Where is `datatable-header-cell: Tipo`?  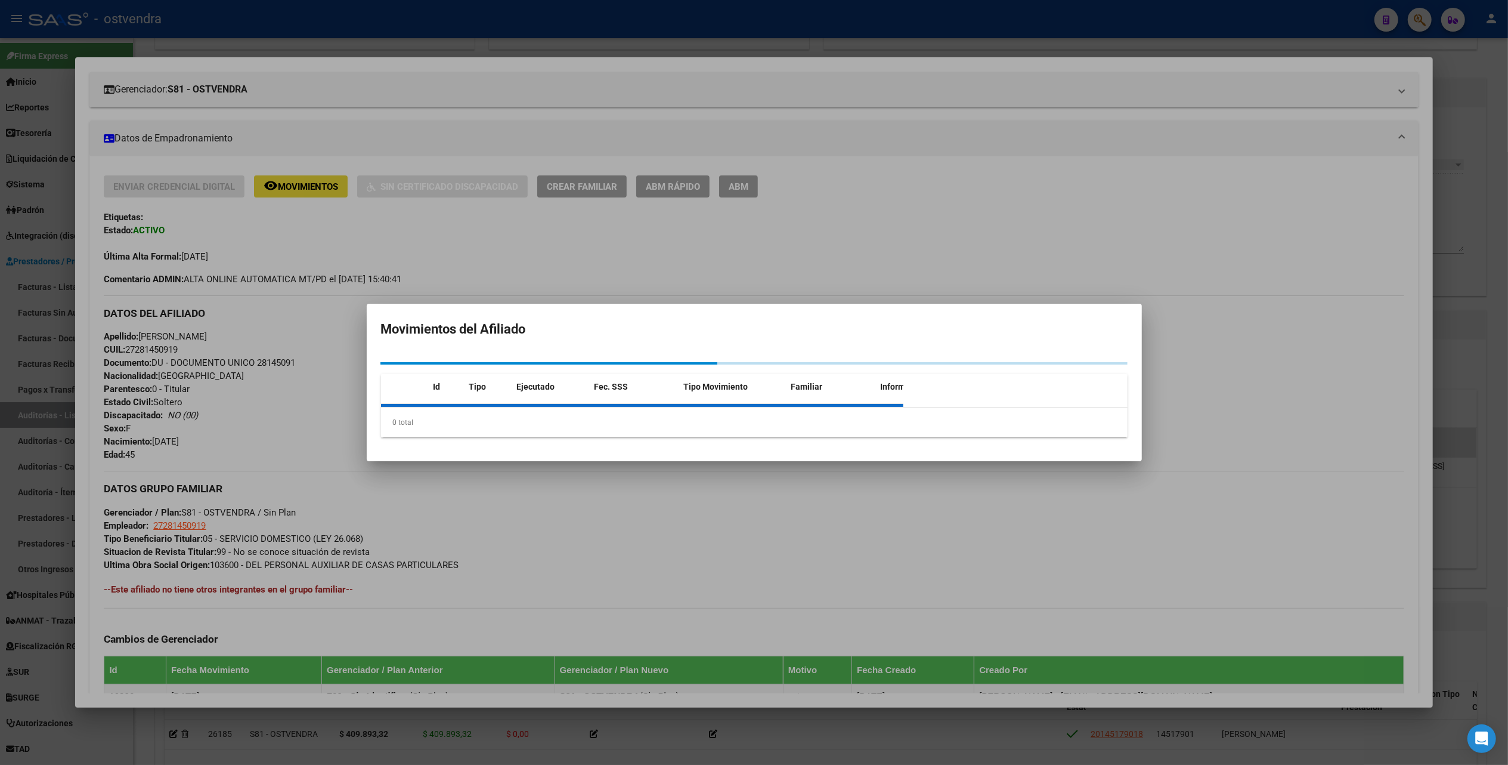 datatable-header-cell: Tipo is located at coordinates (488, 386).